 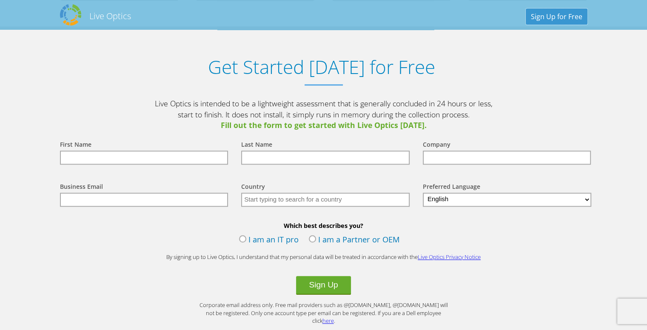 I want to click on a: Live Optics Privacy Notice, so click(x=449, y=257).